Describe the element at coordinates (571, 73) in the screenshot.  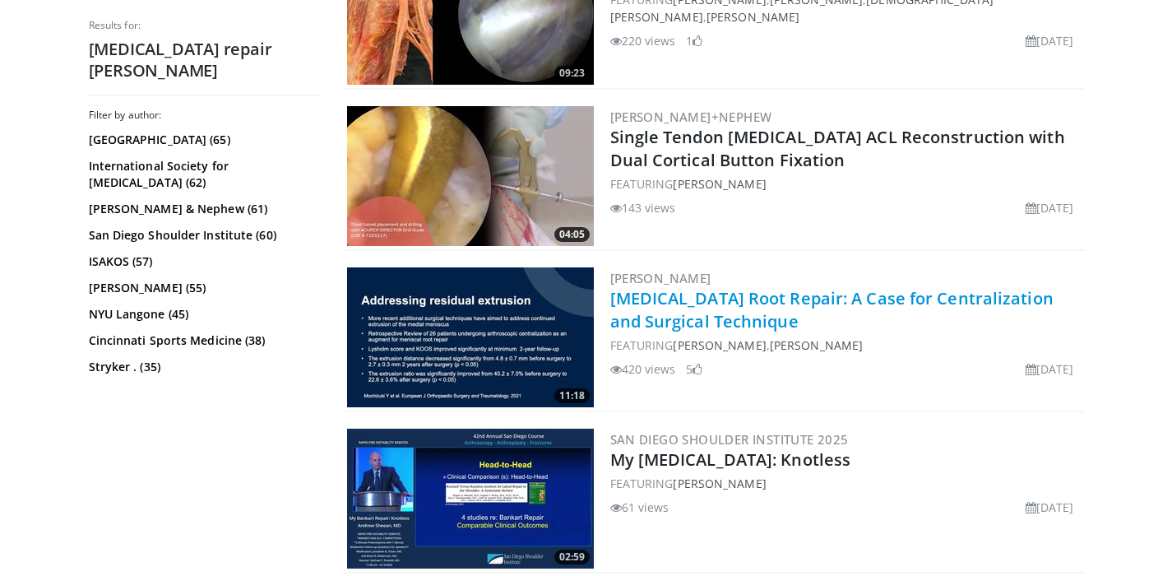
I see `span: 09:23` at that location.